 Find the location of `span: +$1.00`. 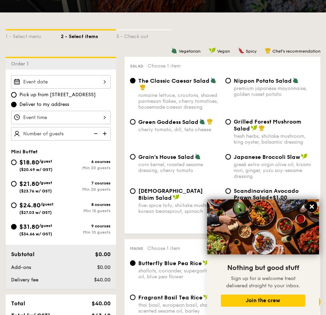

span: +$1.00 is located at coordinates (278, 197).